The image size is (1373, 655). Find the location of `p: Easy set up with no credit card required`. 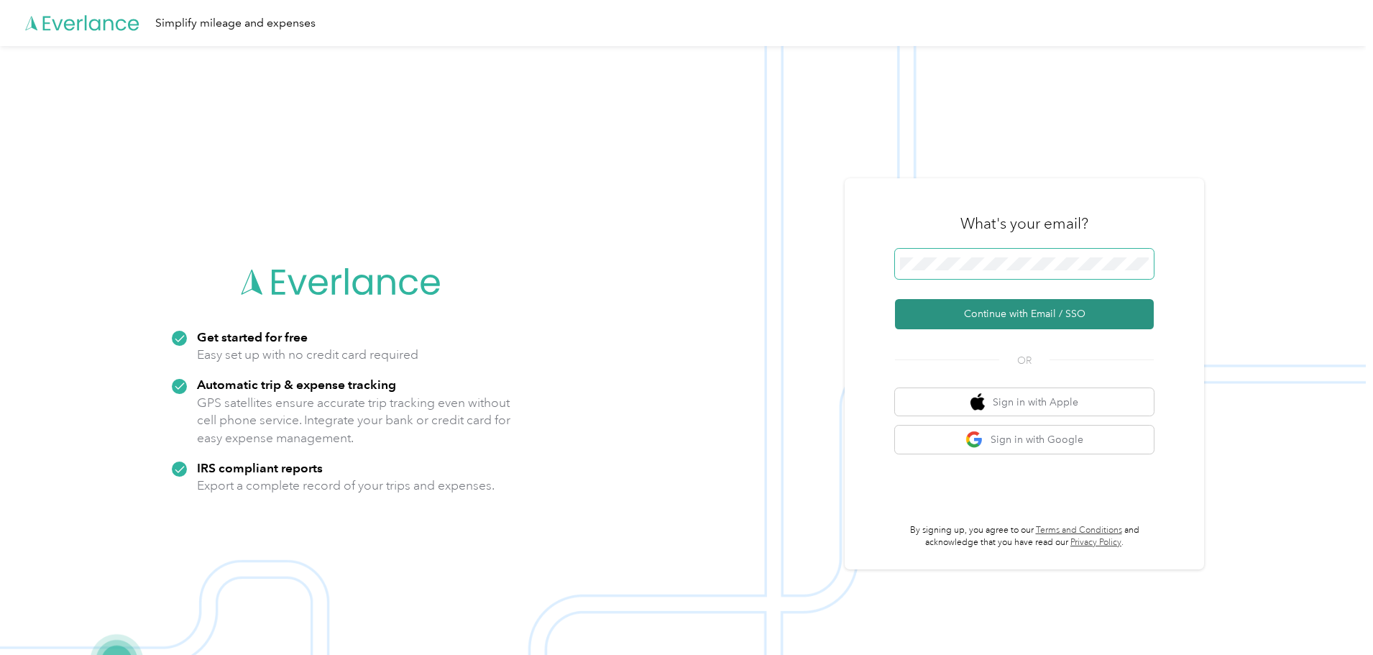

p: Easy set up with no credit card required is located at coordinates (308, 354).